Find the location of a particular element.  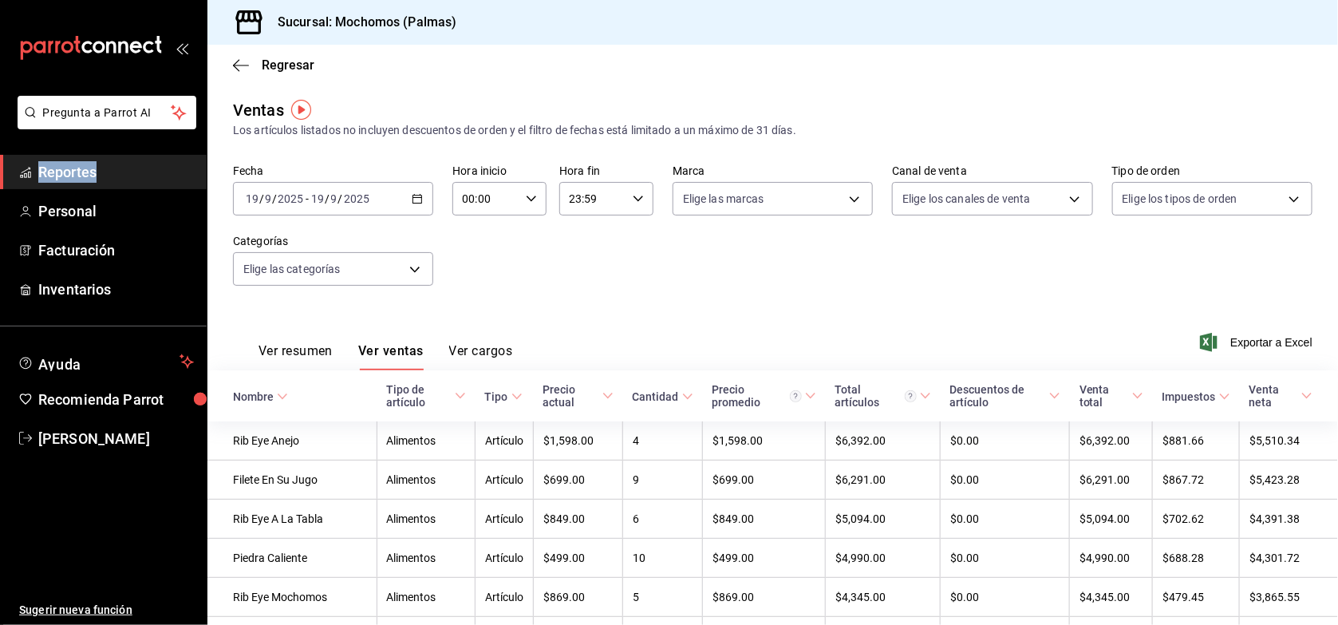

td: $867.72 is located at coordinates (1196, 480).